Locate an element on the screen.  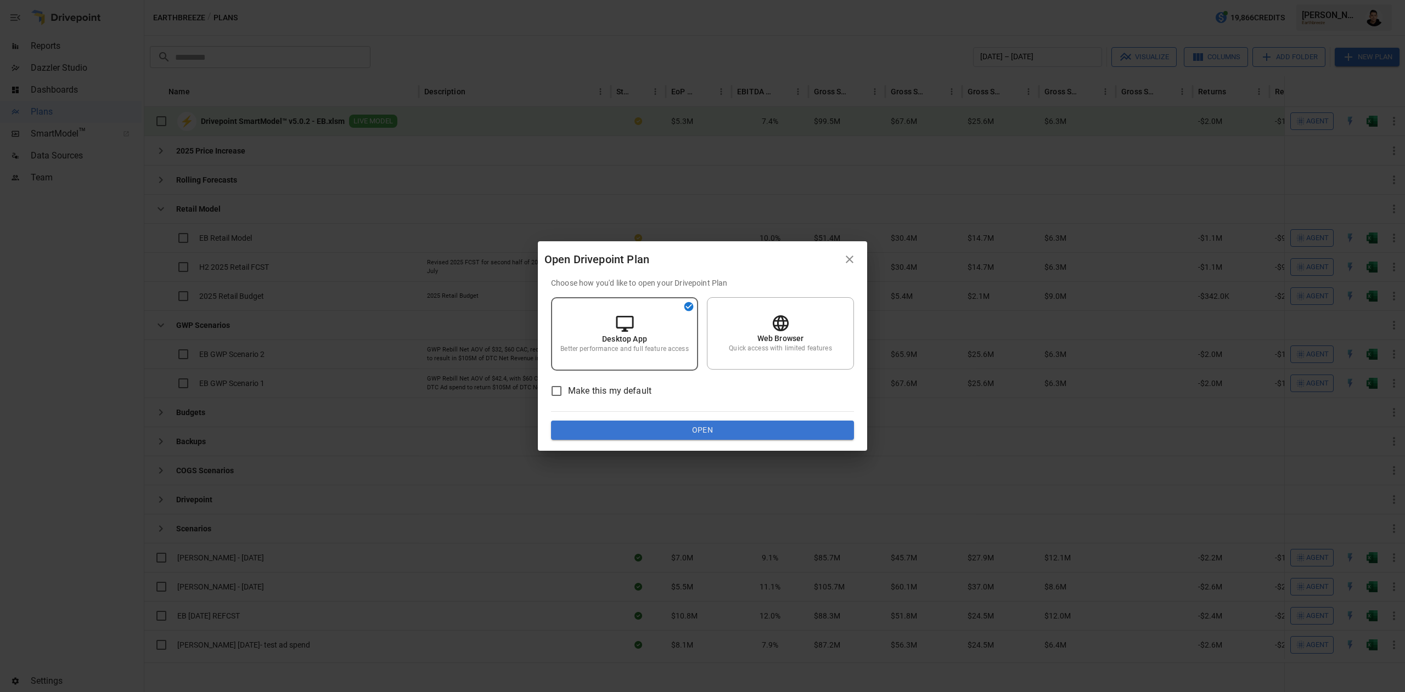
button: Open is located at coordinates (702, 431).